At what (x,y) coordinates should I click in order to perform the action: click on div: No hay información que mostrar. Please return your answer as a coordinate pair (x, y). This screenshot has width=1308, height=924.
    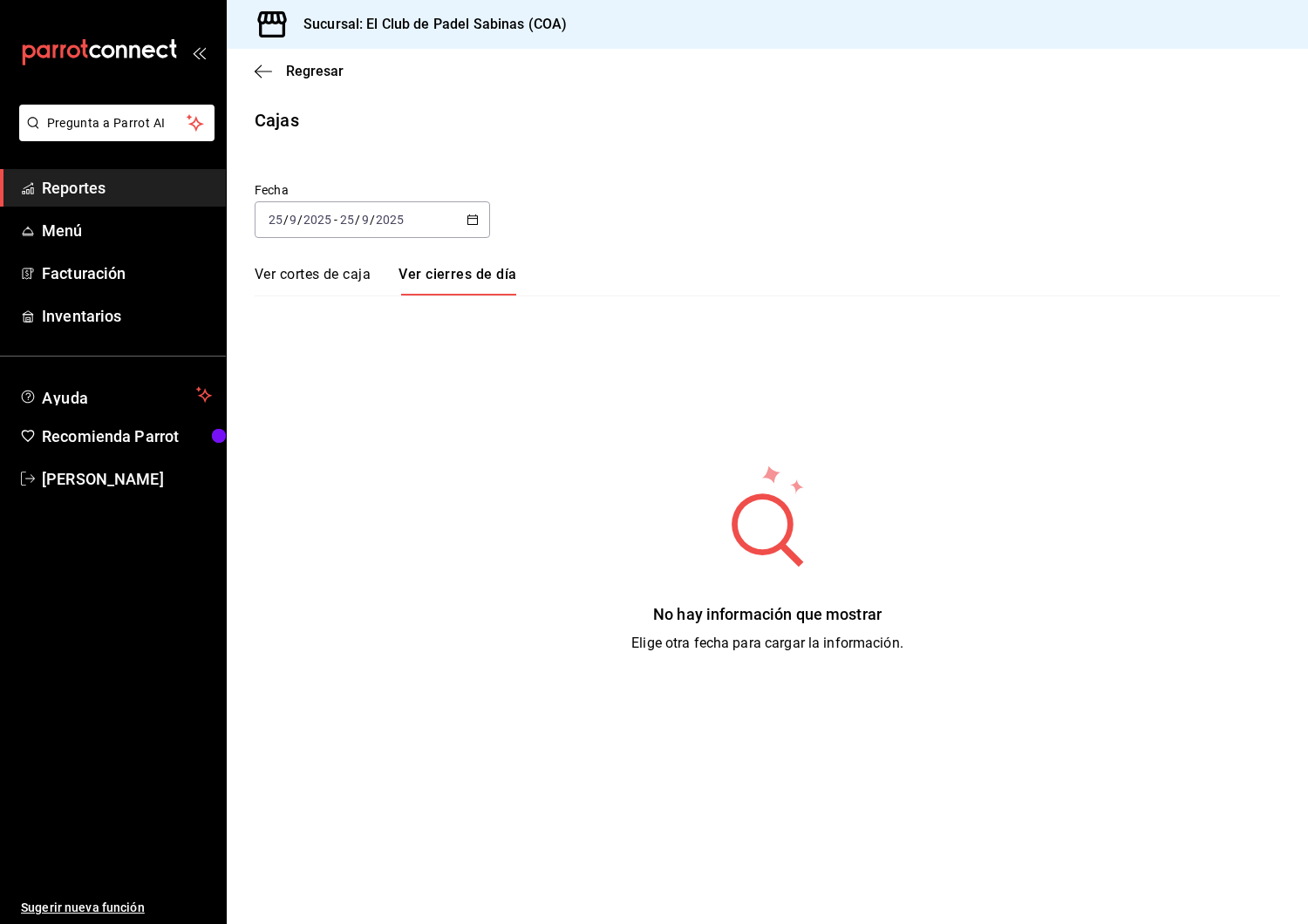
    Looking at the image, I should click on (767, 614).